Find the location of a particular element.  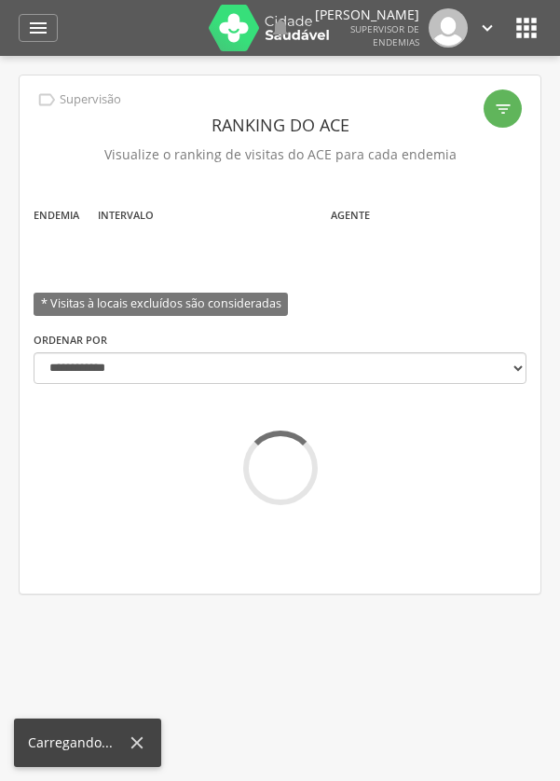

div: Filtro is located at coordinates (502, 108).